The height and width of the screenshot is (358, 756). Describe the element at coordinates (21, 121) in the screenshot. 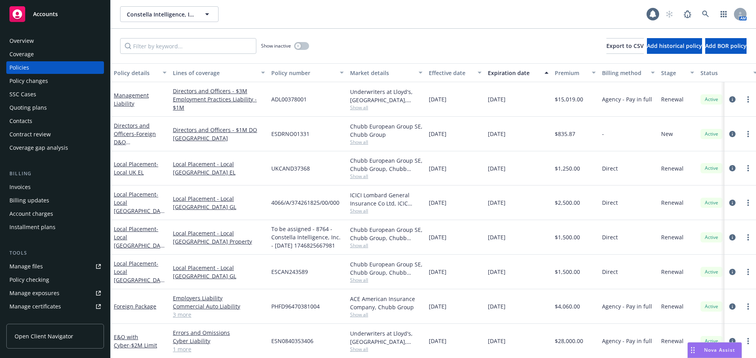

I see `div: Contacts` at that location.